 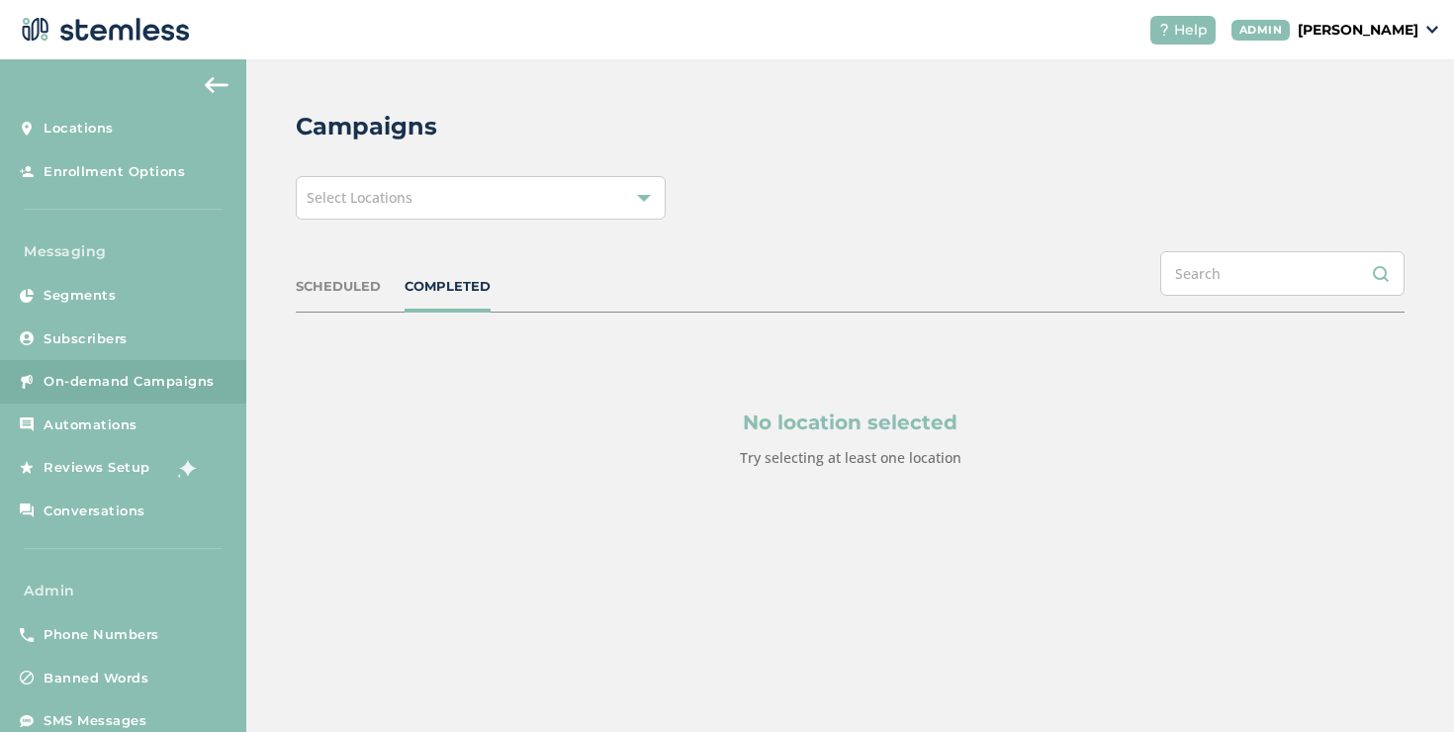 What do you see at coordinates (94, 511) in the screenshot?
I see `span: Conversations` at bounding box center [94, 511].